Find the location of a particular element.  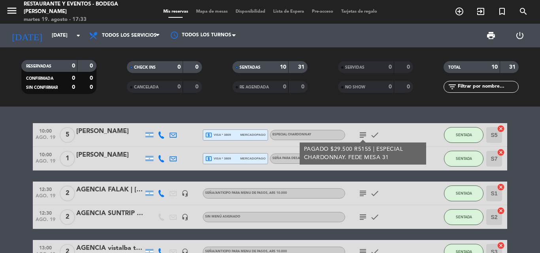

button: menu is located at coordinates (12, 12).